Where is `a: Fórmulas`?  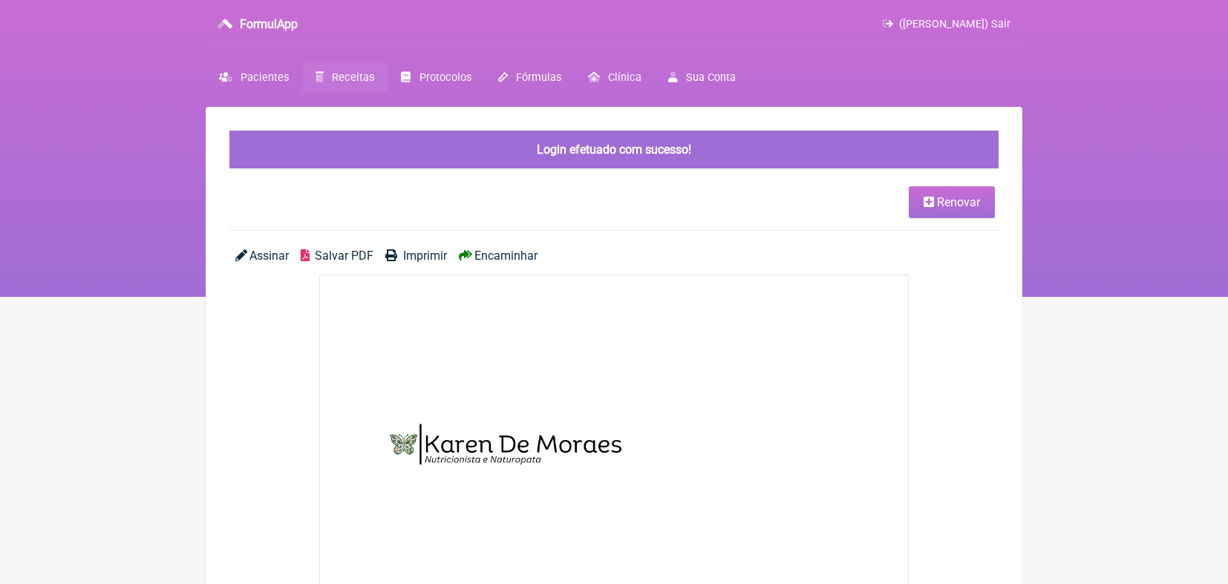 a: Fórmulas is located at coordinates (529, 77).